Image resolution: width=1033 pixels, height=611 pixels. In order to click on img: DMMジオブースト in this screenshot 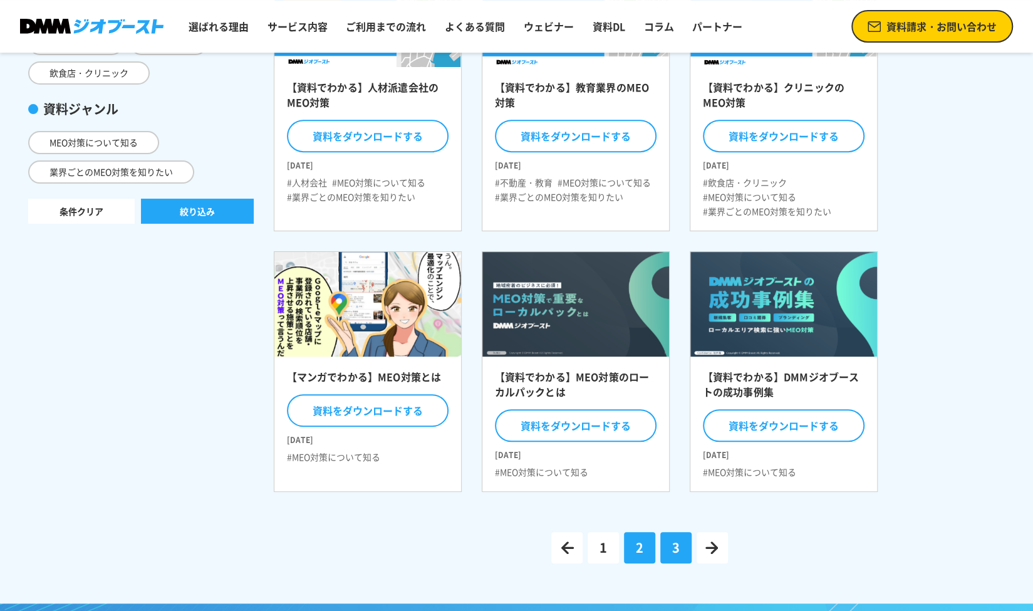, I will do `click(91, 26)`.